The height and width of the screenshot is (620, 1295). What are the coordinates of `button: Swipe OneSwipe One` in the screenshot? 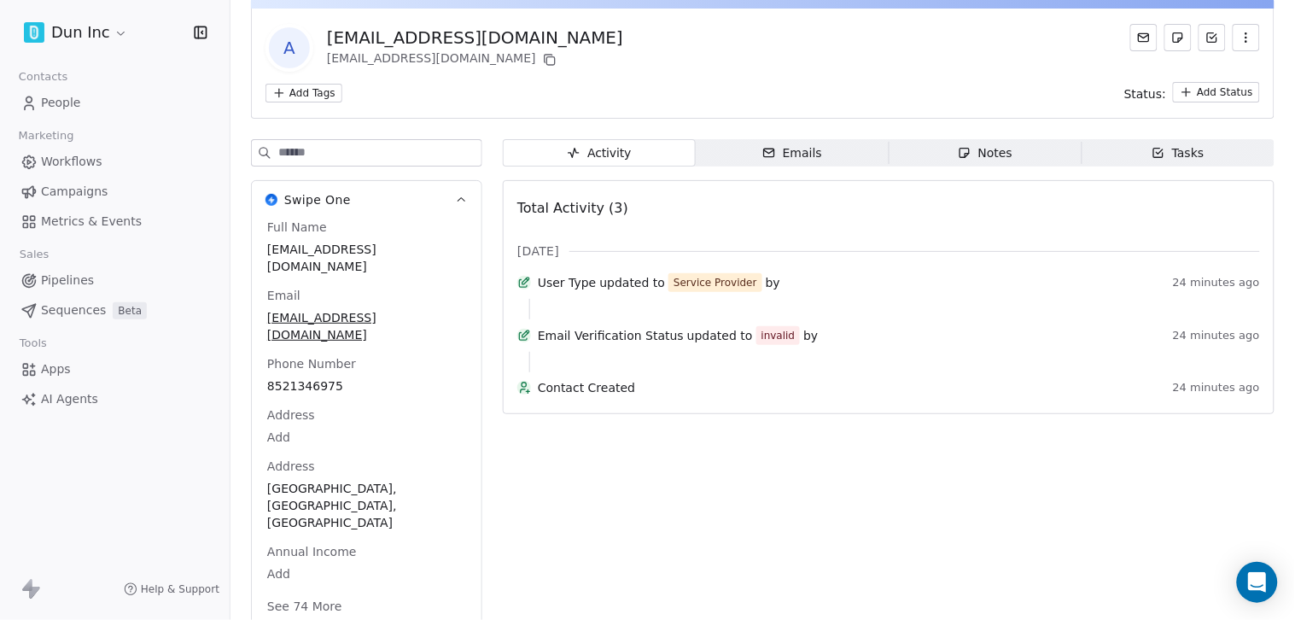 It's located at (366, 200).